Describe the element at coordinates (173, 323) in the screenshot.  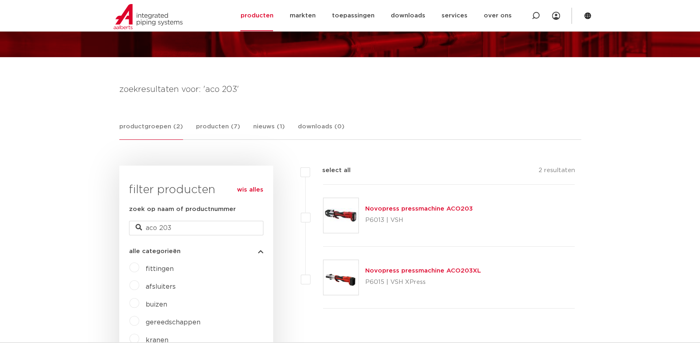
I see `span: gereedschappen` at that location.